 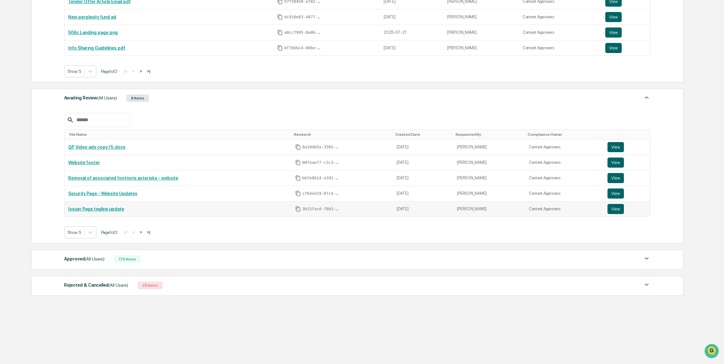 I want to click on div: Approved, so click(x=84, y=259).